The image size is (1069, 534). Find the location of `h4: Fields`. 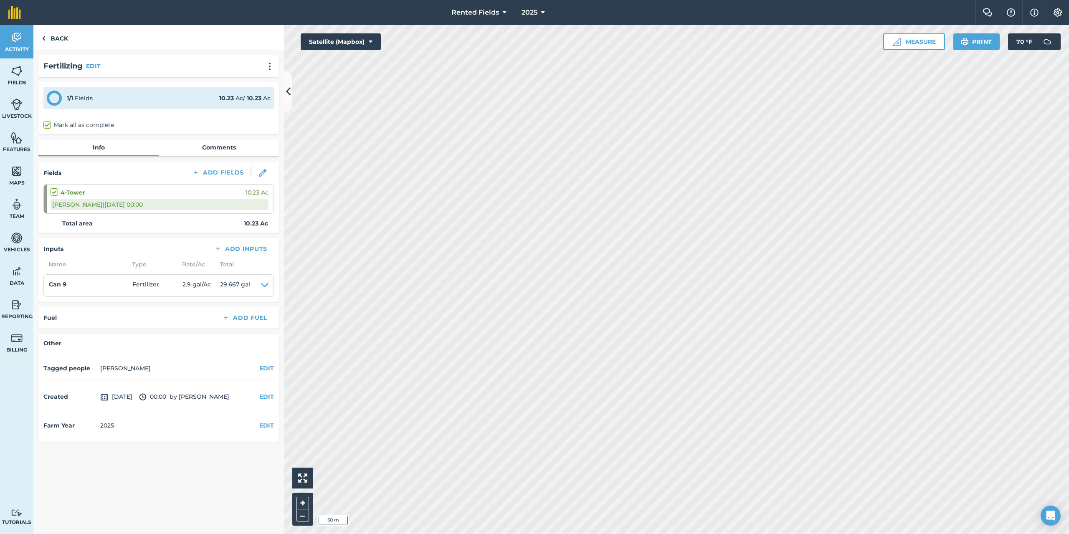

h4: Fields is located at coordinates (52, 173).